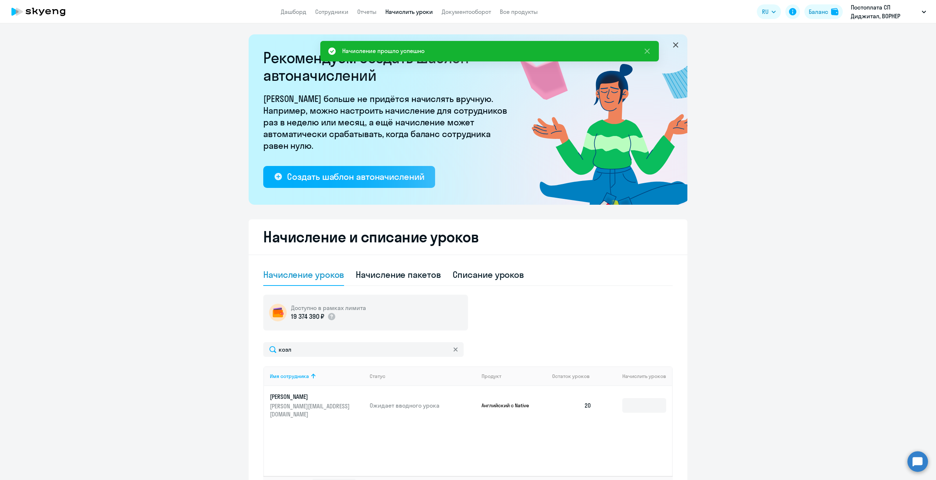 This screenshot has height=480, width=936. Describe the element at coordinates (423, 406) in the screenshot. I see `p: Ожидает вводного урока` at that location.